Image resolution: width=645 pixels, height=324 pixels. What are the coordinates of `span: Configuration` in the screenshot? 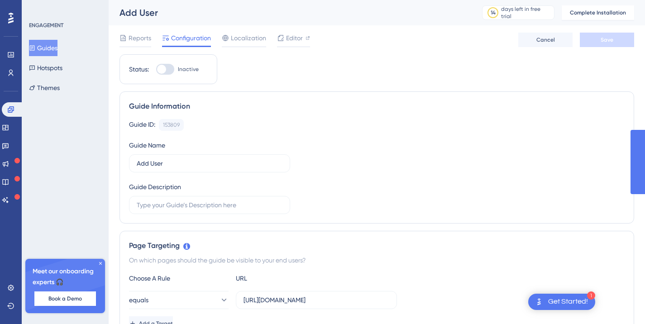 It's located at (191, 38).